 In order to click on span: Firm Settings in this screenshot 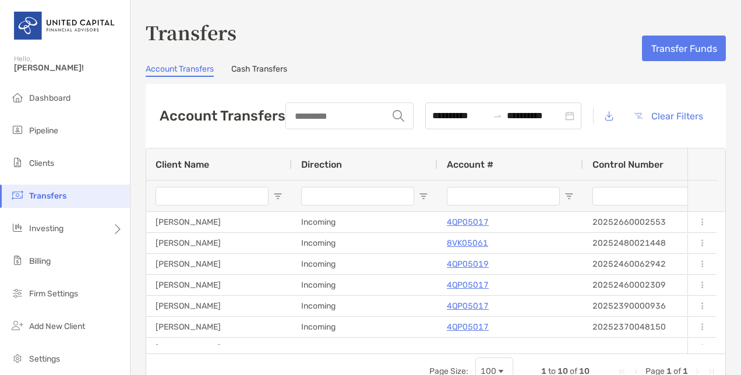, I will do `click(54, 294)`.